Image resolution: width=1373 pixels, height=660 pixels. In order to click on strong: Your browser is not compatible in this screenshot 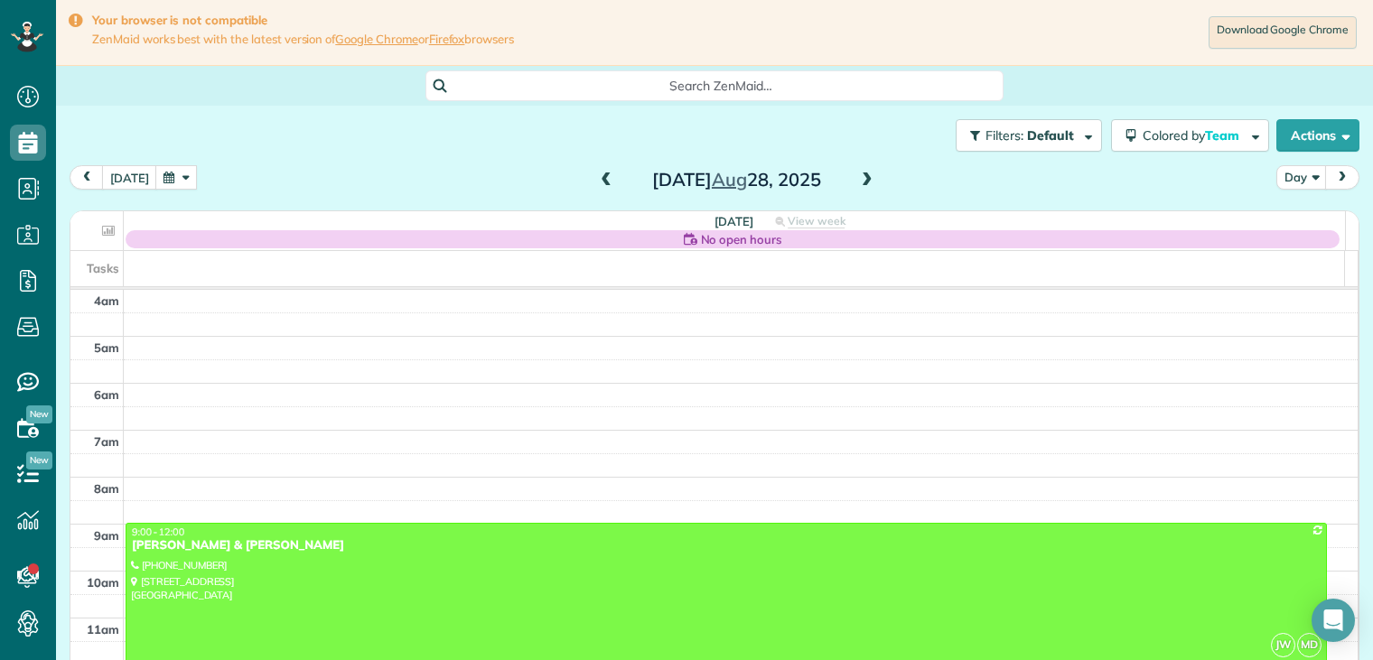, I will do `click(303, 20)`.